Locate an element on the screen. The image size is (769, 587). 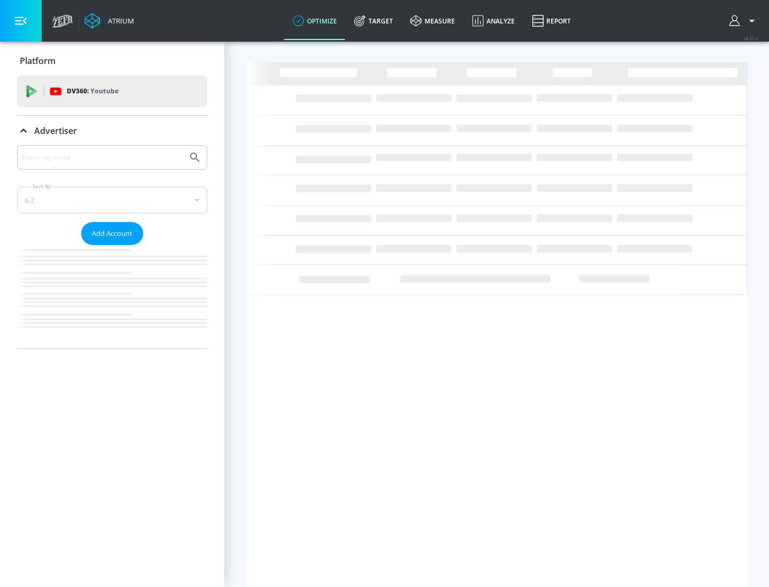
div: Platform is located at coordinates (112, 61).